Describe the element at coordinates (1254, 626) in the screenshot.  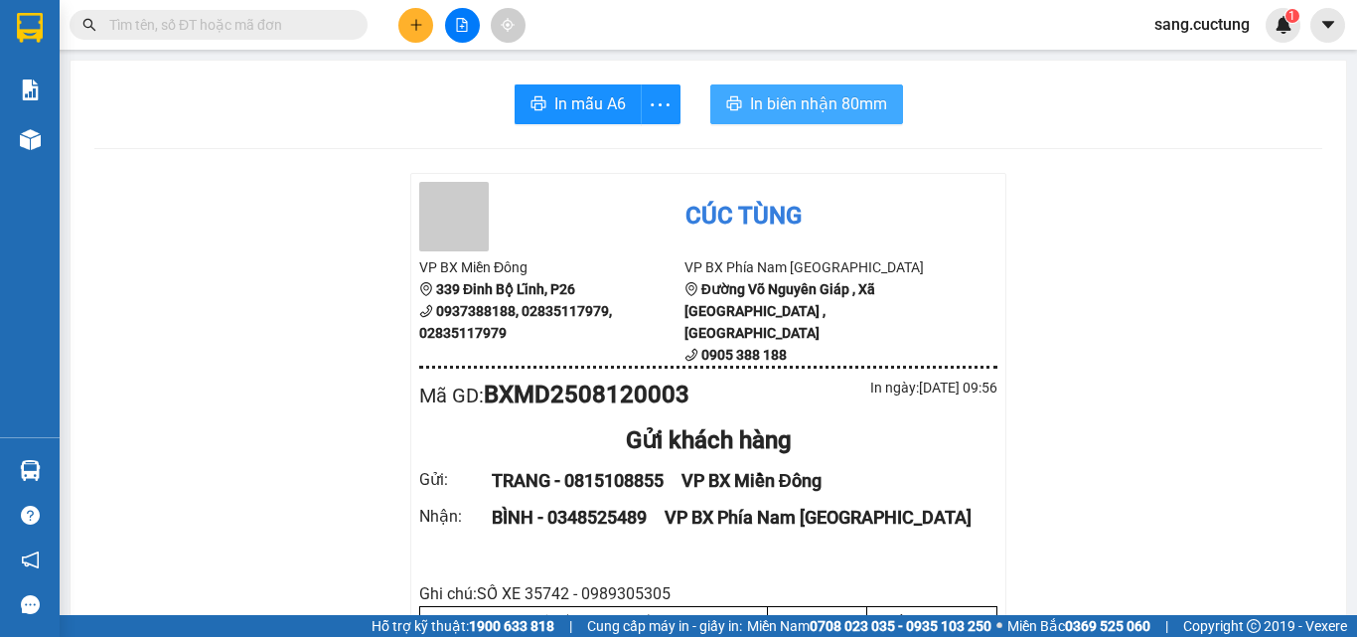
I see `span: copyright` at that location.